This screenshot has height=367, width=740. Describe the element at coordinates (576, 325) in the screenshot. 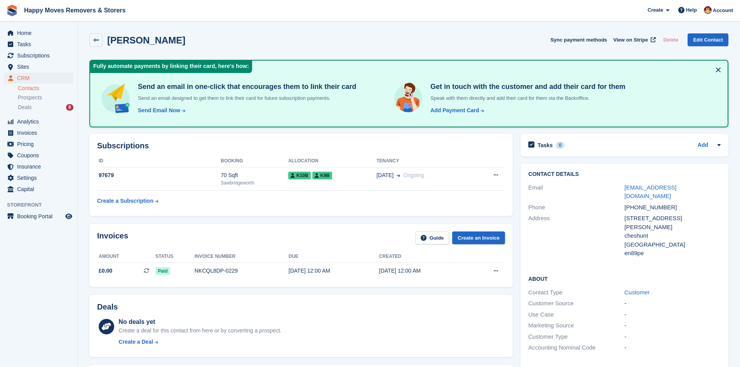

I see `div: Marketing Source` at that location.